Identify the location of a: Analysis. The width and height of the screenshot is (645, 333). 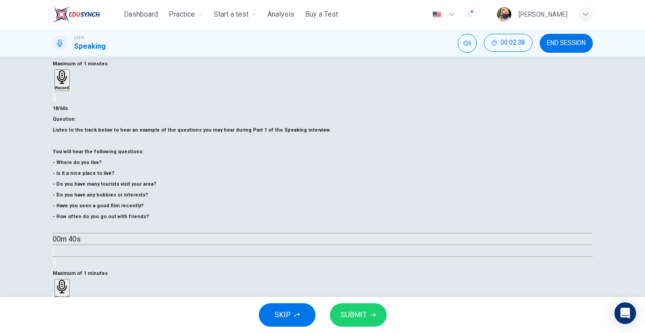
(281, 14).